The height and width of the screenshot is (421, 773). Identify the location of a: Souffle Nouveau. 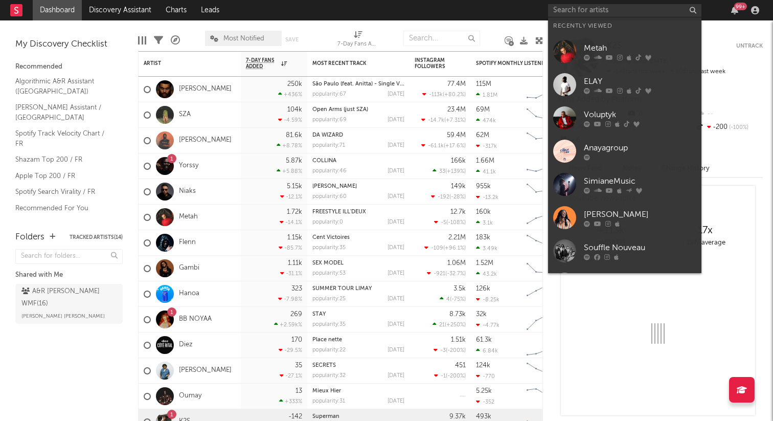
(625, 251).